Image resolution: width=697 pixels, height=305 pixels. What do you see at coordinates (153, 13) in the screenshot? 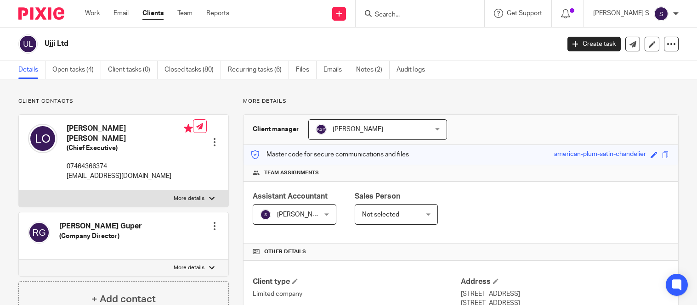
I see `a: Clients` at bounding box center [153, 13].